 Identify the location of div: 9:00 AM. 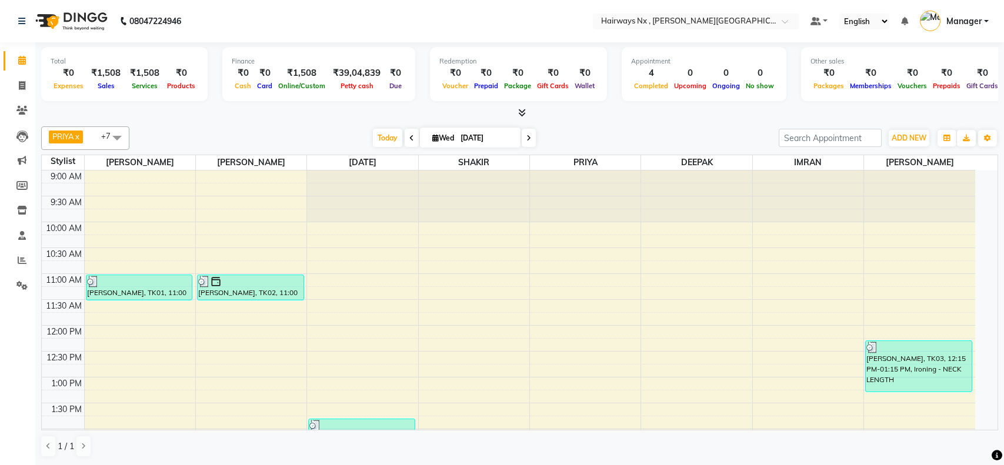
(66, 177).